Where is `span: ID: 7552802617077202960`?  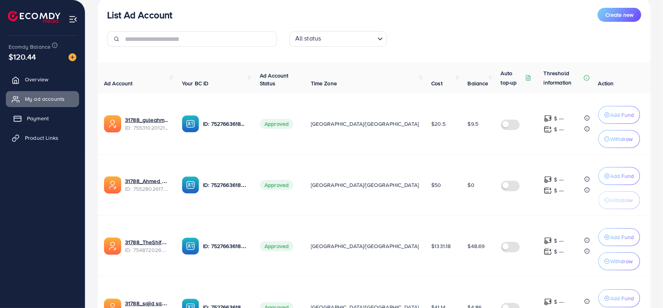 span: ID: 7552802617077202960 is located at coordinates (147, 189).